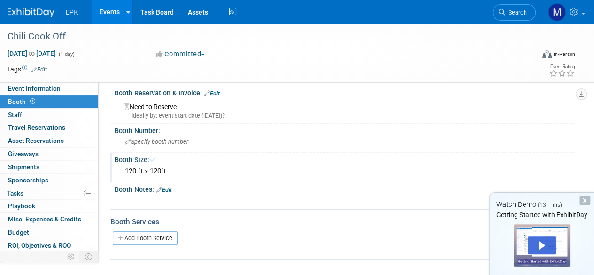  Describe the element at coordinates (180, 54) in the screenshot. I see `button: Committed` at that location.